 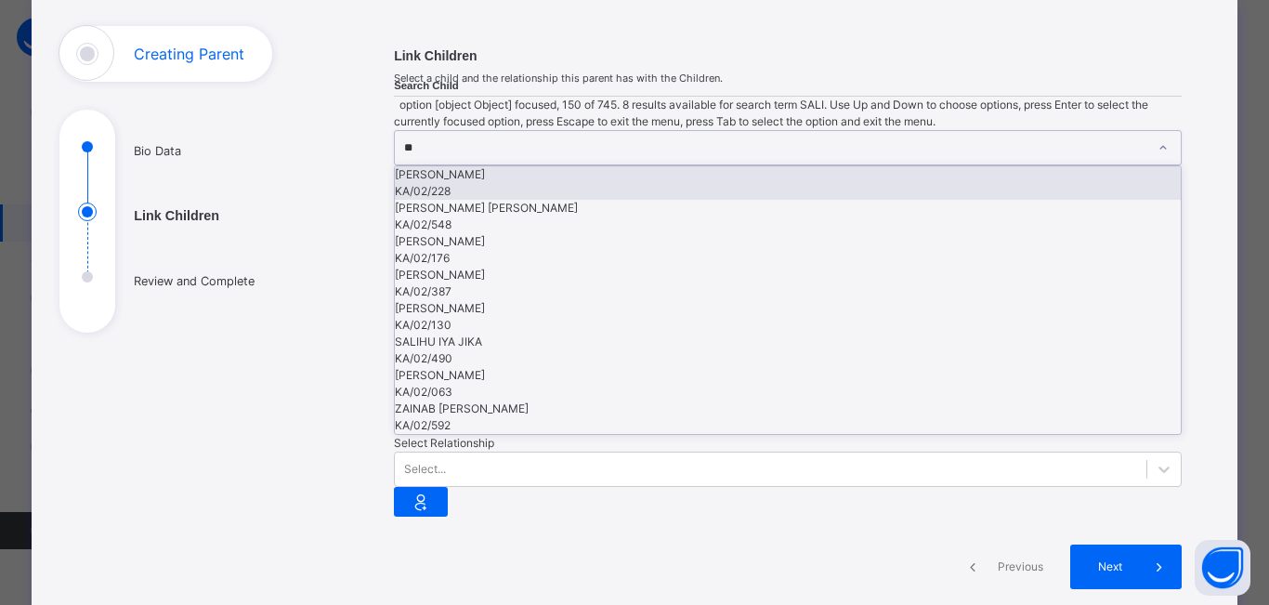 What do you see at coordinates (788, 225) in the screenshot?
I see `div: KA/02/548` at bounding box center [788, 225].